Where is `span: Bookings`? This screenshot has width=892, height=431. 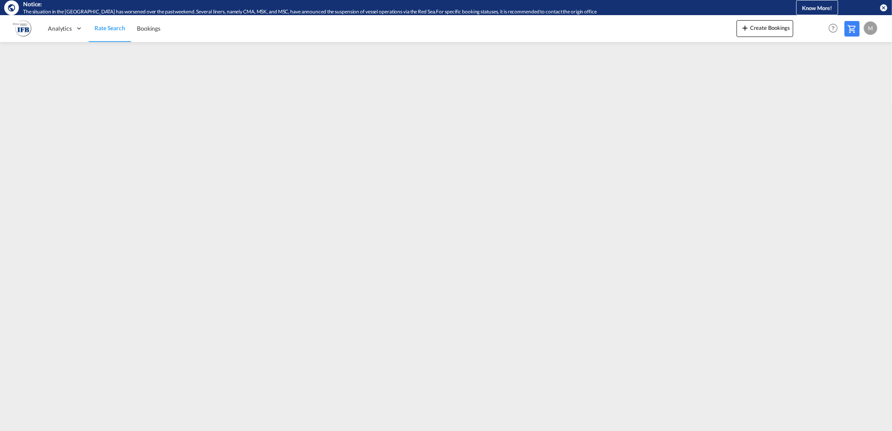 span: Bookings is located at coordinates (149, 28).